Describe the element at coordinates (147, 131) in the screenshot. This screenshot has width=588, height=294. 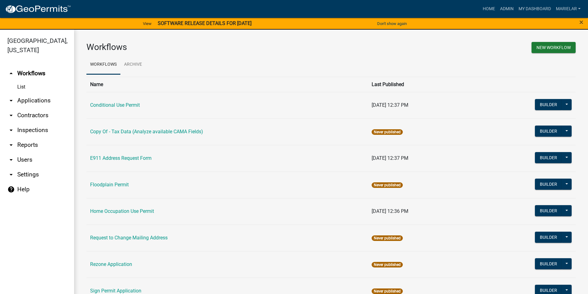
I see `a: Copy Of - Tax Data (Analyze available CAMA Fields)` at that location.